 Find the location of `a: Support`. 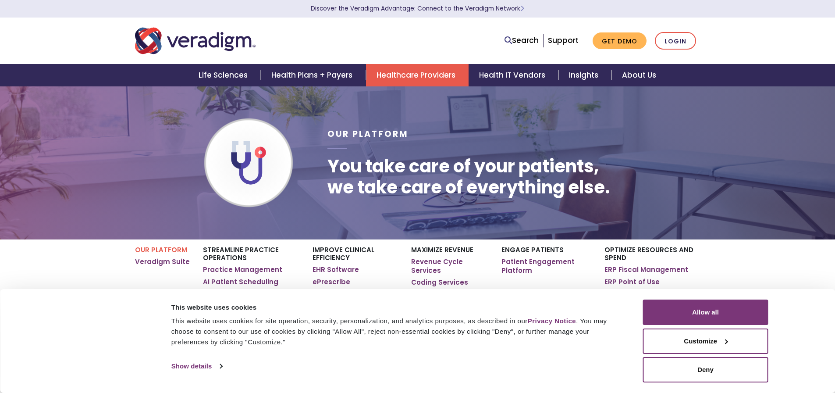

a: Support is located at coordinates (564, 40).